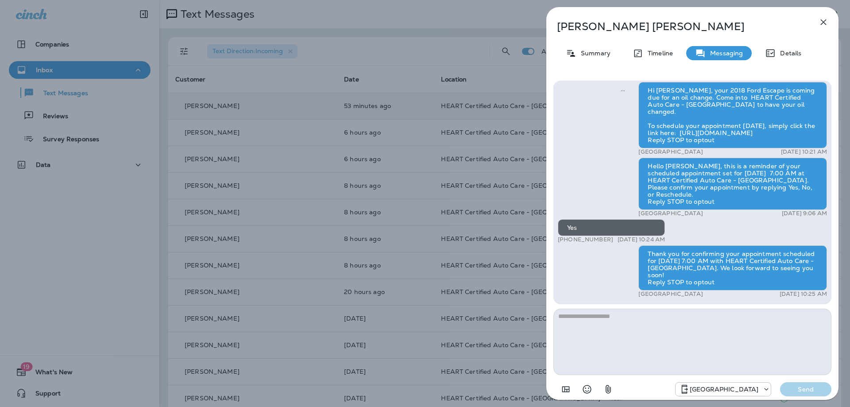 This screenshot has width=850, height=407. I want to click on div: +1 (847) 262-3704, so click(723, 389).